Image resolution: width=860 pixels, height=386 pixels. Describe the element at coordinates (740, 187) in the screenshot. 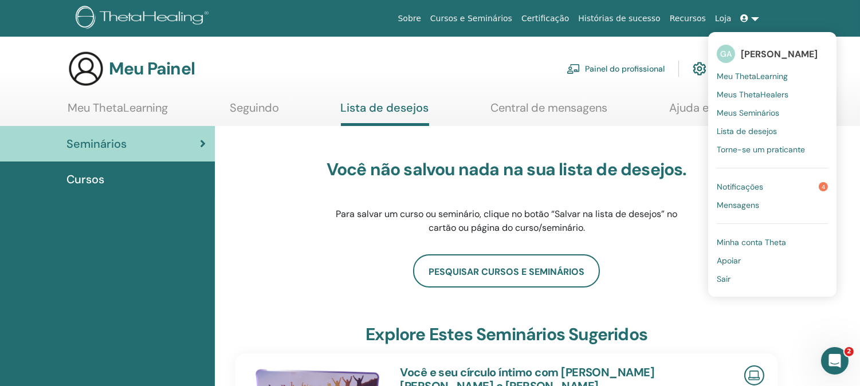

I see `font: Notificações` at that location.